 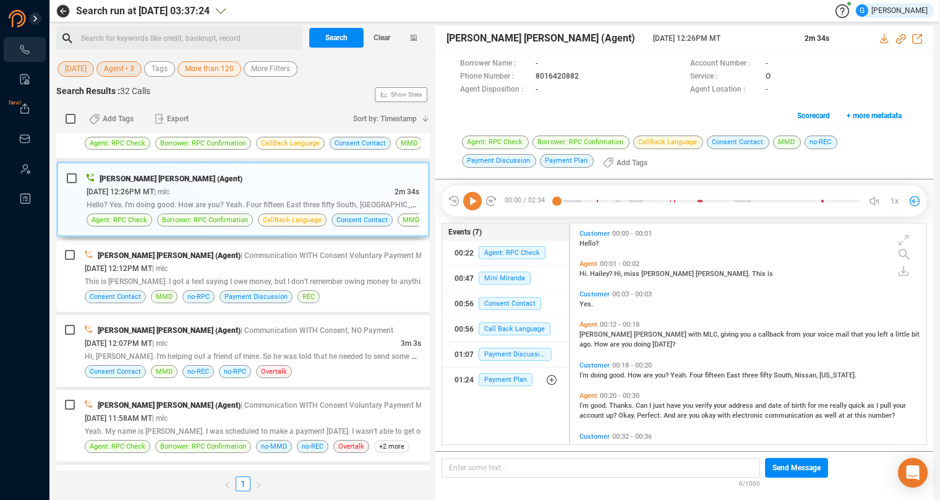 What do you see at coordinates (878, 405) in the screenshot?
I see `span: I` at bounding box center [878, 405].